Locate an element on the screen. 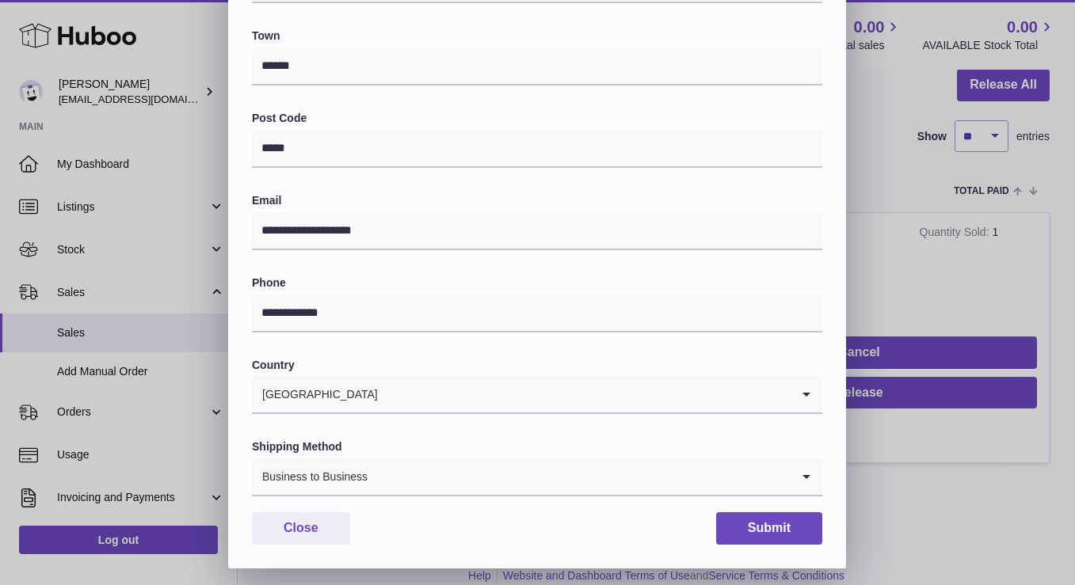 The height and width of the screenshot is (585, 1075). label: Phone is located at coordinates (537, 283).